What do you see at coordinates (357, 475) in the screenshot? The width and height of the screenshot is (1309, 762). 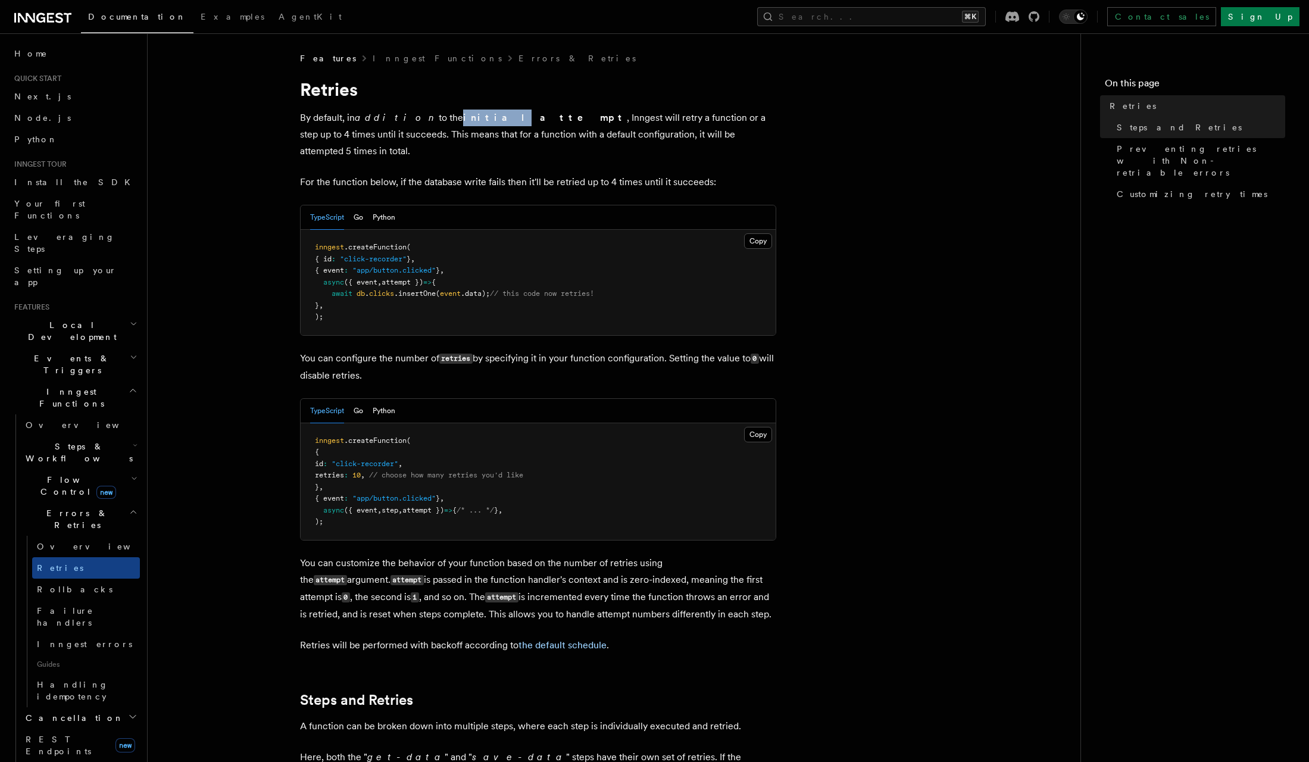 I see `span: 10` at bounding box center [357, 475].